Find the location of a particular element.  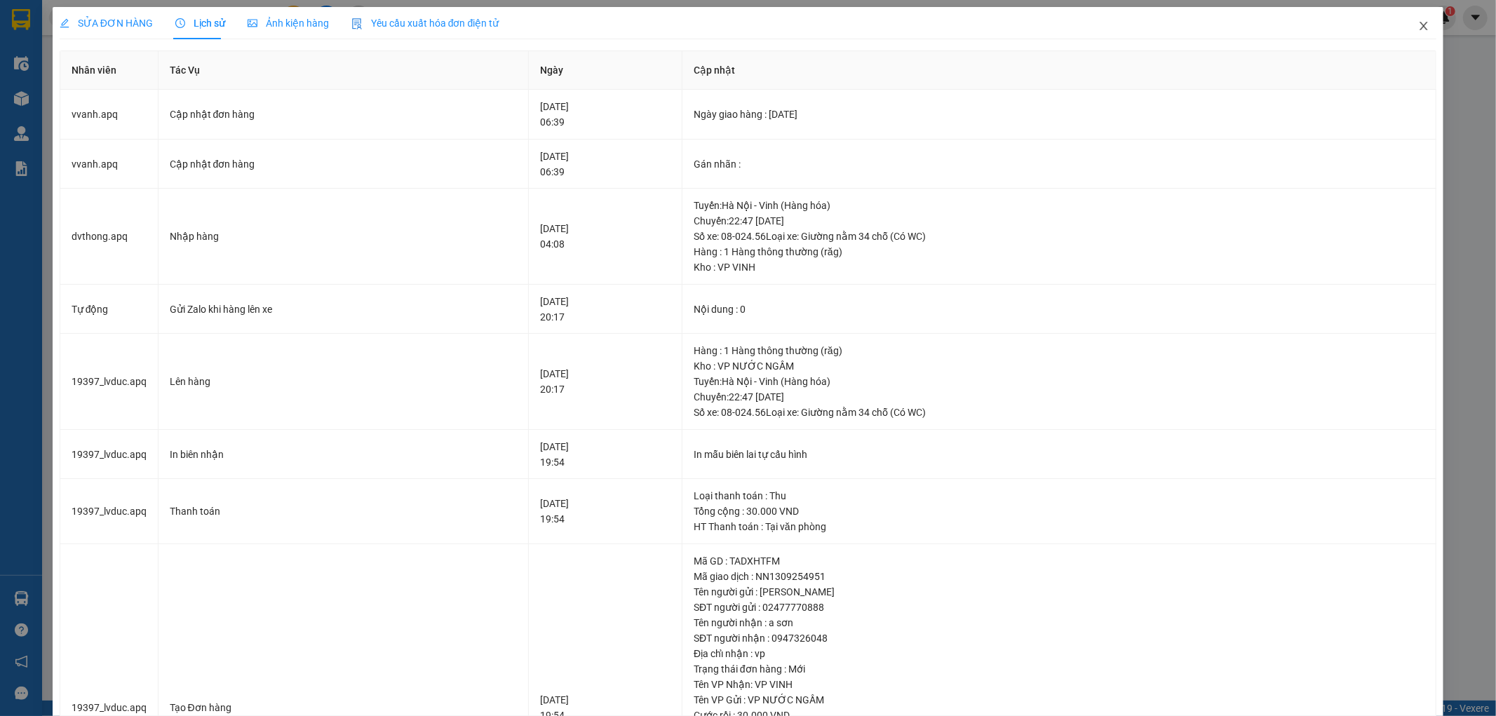

div: Nhập hàng is located at coordinates (344, 236).